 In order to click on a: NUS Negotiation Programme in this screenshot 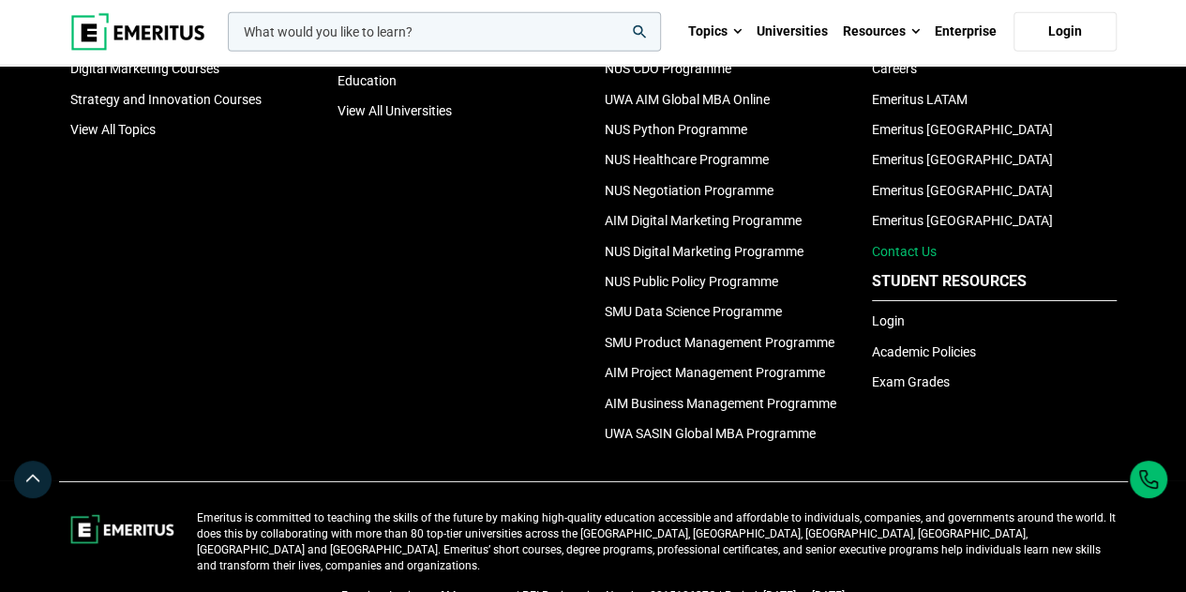, I will do `click(689, 190)`.